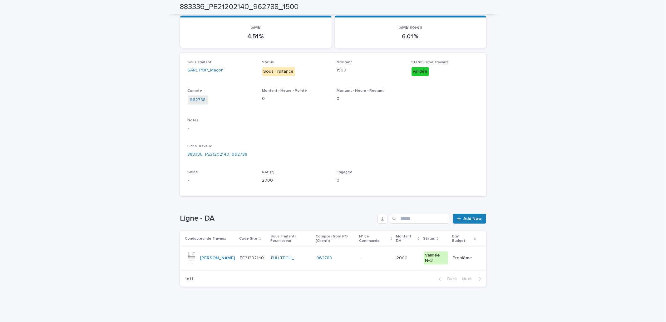 Image resolution: width=666 pixels, height=322 pixels. Describe the element at coordinates (278, 71) in the screenshot. I see `div: Sous Traitance` at that location.